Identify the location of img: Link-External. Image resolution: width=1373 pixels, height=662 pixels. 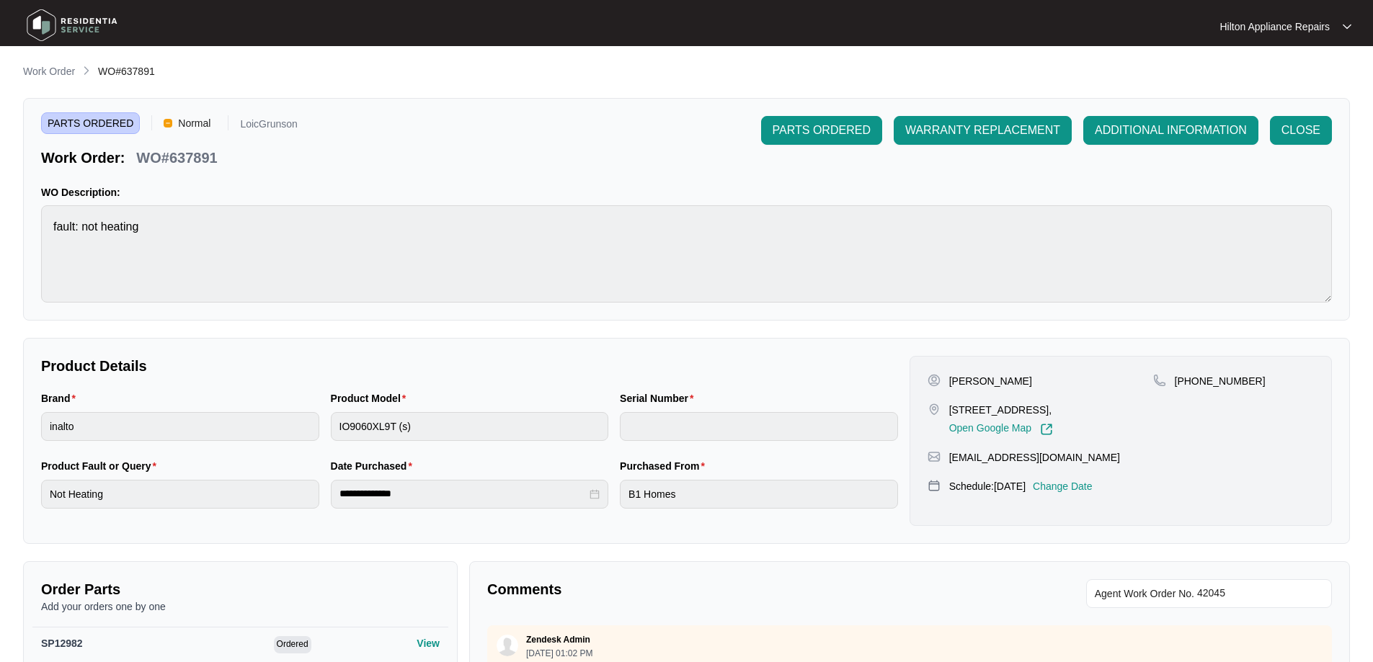
(1047, 430).